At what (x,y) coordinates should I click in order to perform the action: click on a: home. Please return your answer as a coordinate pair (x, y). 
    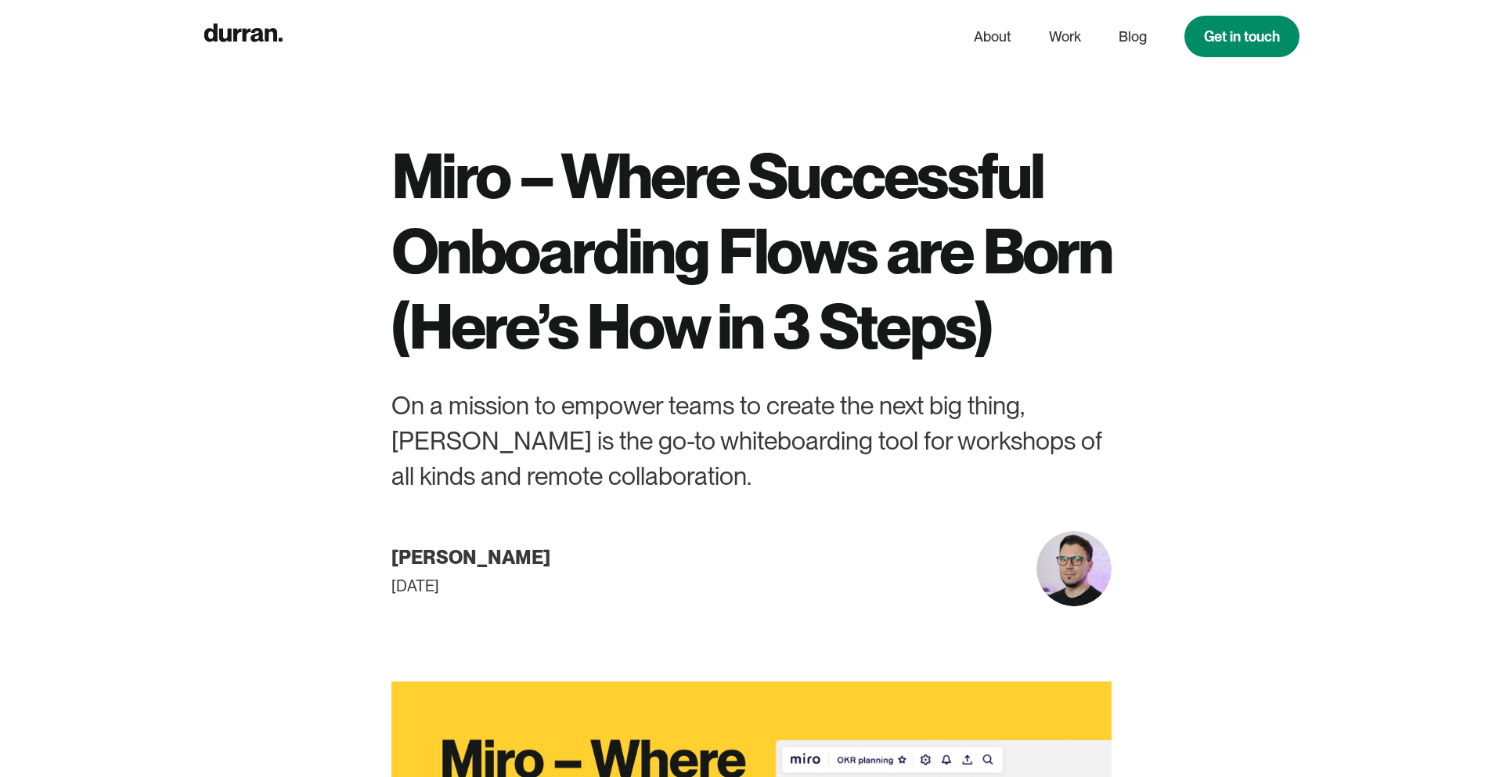
    Looking at the image, I should click on (243, 36).